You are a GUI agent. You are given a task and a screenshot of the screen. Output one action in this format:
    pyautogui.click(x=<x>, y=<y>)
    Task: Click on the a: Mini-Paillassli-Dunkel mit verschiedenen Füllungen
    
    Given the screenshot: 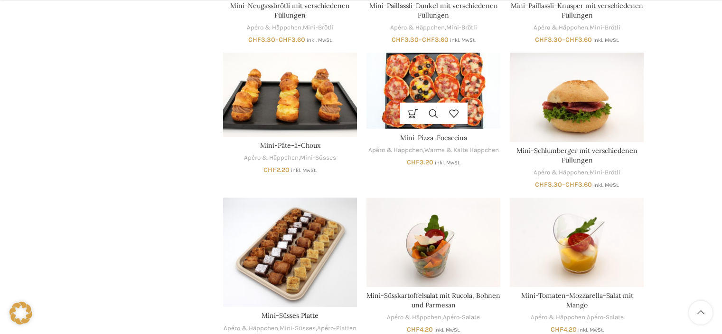 What is the action you would take?
    pyautogui.click(x=433, y=10)
    